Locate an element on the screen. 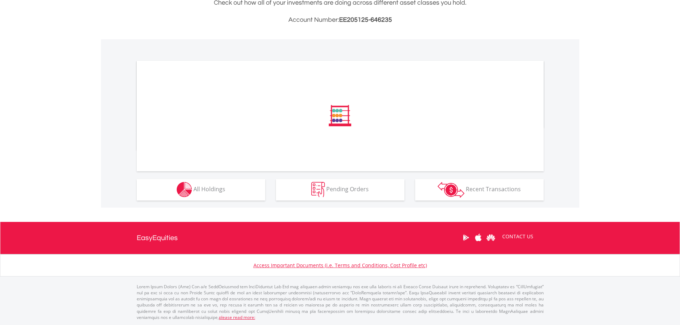 The height and width of the screenshot is (325, 680). span: Pending Orders is located at coordinates (347, 189).